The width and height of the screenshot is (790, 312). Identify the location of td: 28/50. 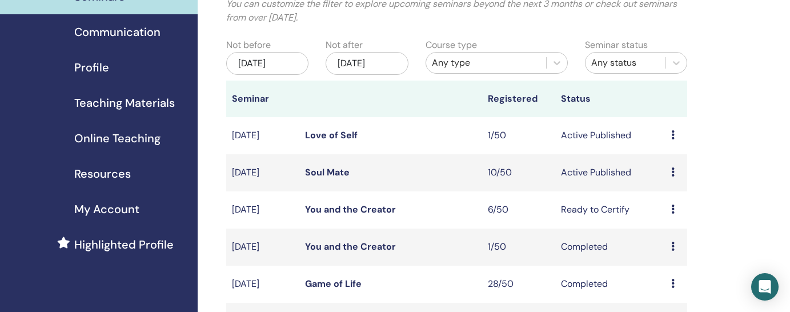
(519, 284).